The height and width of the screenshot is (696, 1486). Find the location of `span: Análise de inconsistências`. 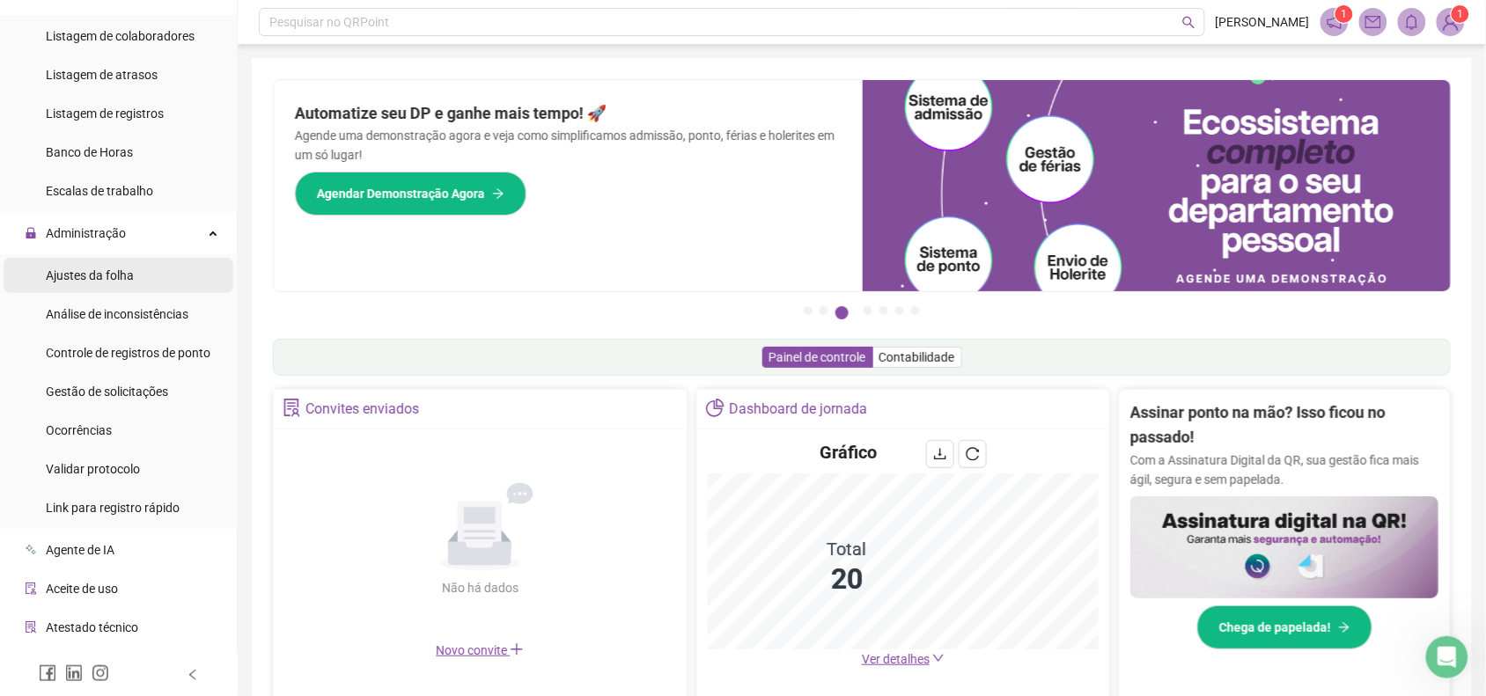

span: Análise de inconsistências is located at coordinates (117, 314).